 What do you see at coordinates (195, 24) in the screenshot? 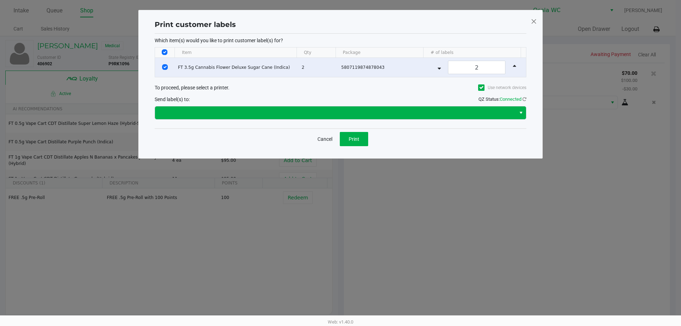
I see `h1: Print customer labels` at bounding box center [195, 24].